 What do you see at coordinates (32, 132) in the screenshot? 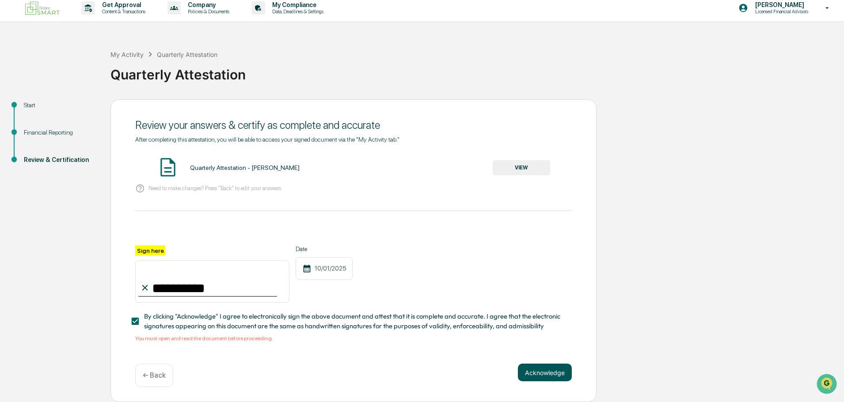
I see `a: 🔎Data Lookup` at bounding box center [32, 132].